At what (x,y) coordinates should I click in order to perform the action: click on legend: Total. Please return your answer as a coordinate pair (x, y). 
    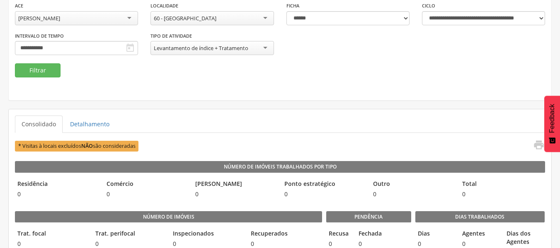
    Looking at the image, I should click on (502, 184).